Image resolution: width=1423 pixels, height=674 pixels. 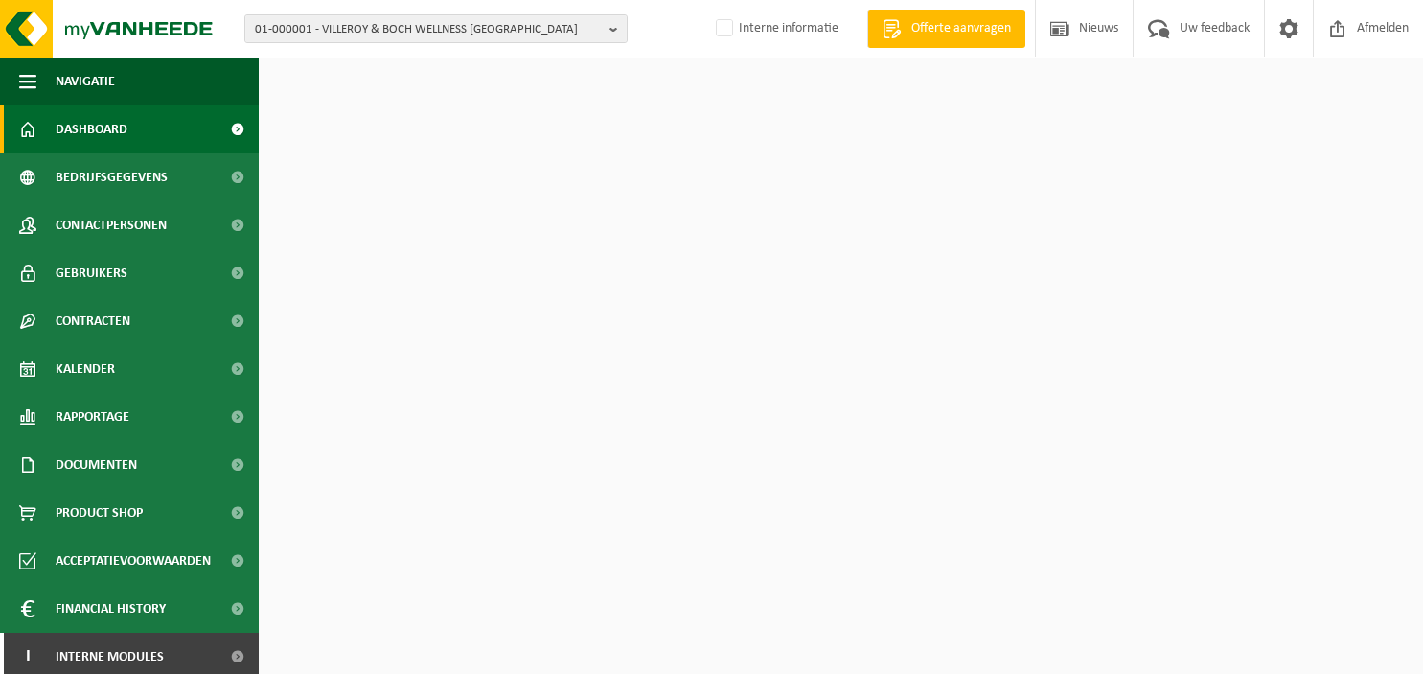 What do you see at coordinates (961, 29) in the screenshot?
I see `span: Offerte aanvragen` at bounding box center [961, 29].